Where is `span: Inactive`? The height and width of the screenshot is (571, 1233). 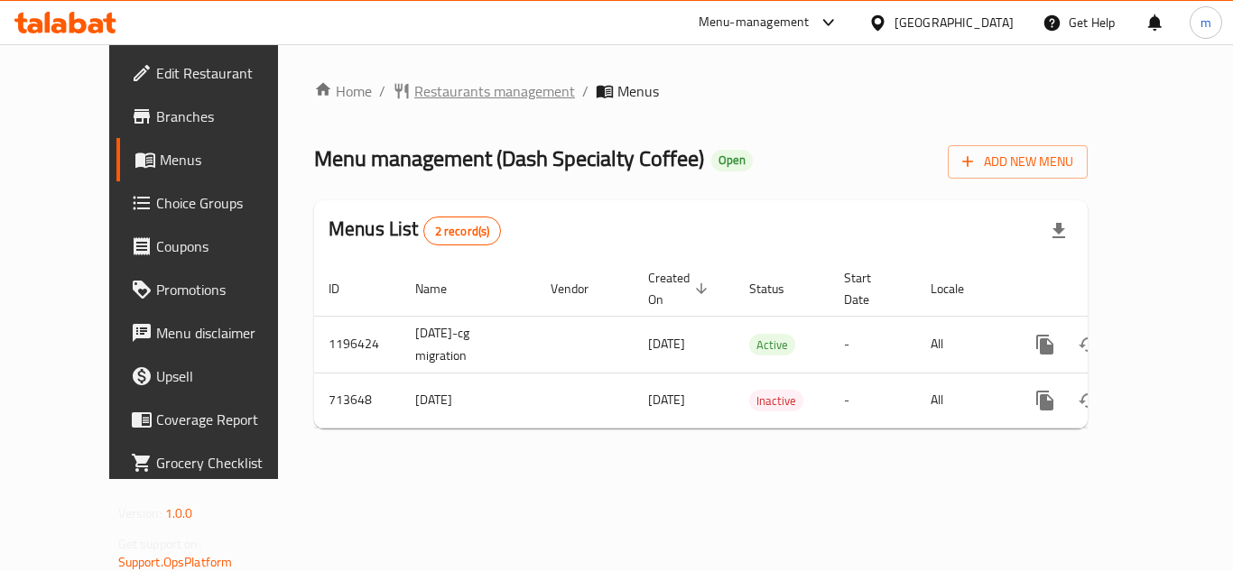
span: Inactive is located at coordinates (776, 401).